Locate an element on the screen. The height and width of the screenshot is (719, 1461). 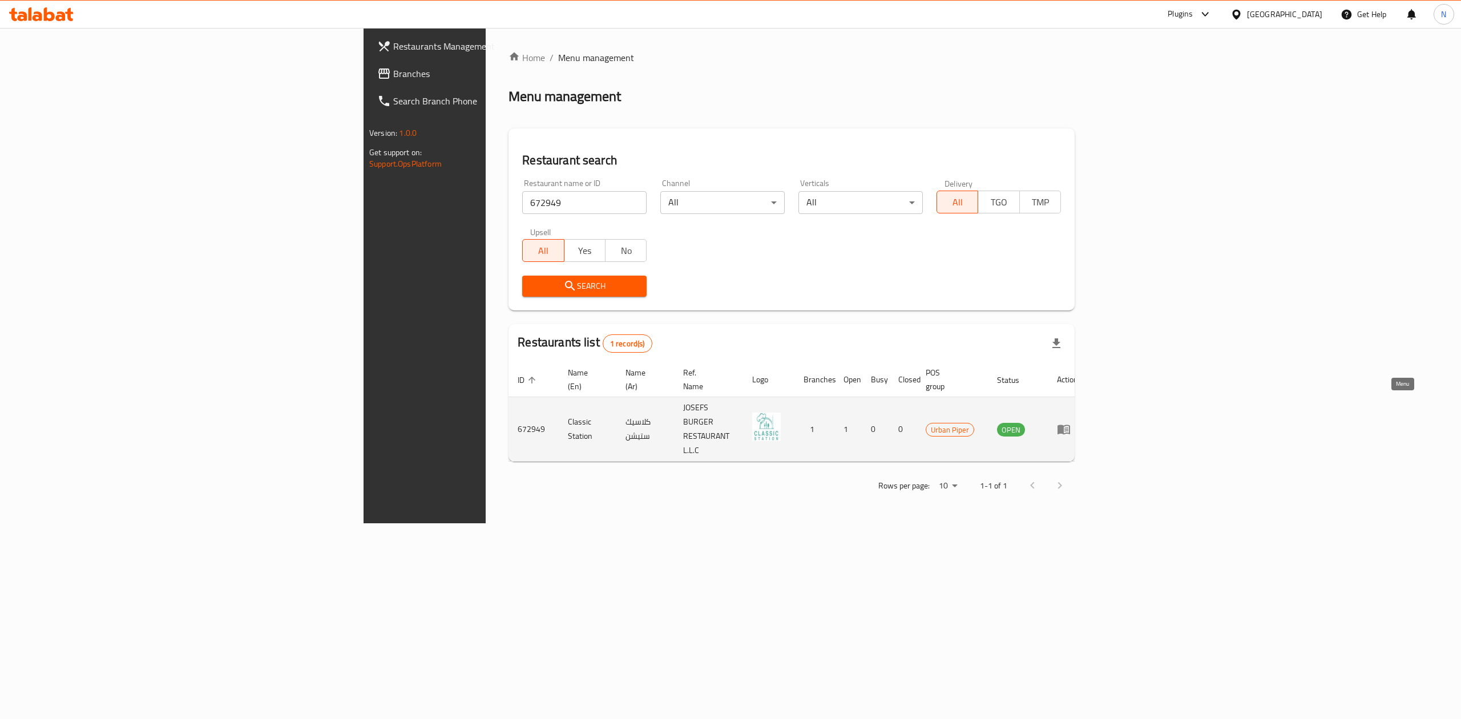
a: Support.OpsPlatform is located at coordinates (405, 164).